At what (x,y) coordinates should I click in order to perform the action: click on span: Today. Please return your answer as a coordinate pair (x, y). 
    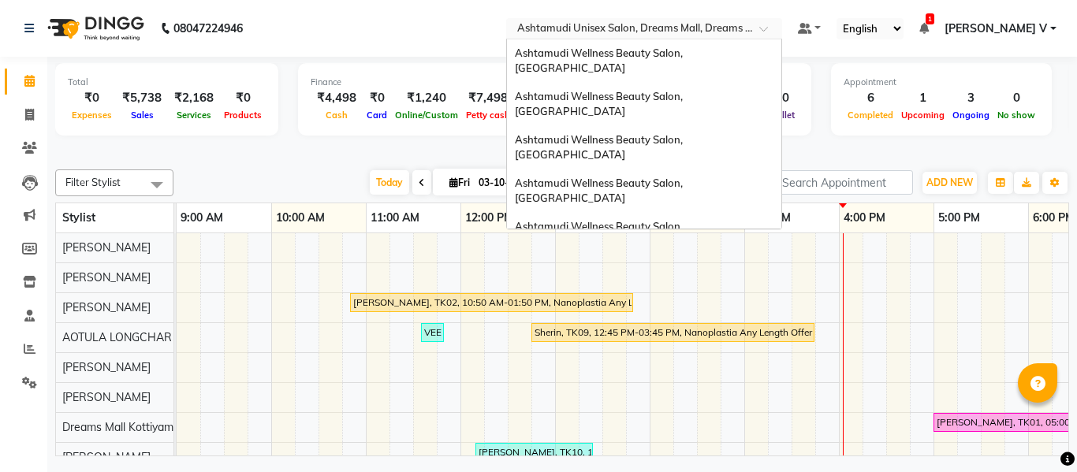
    Looking at the image, I should click on (389, 182).